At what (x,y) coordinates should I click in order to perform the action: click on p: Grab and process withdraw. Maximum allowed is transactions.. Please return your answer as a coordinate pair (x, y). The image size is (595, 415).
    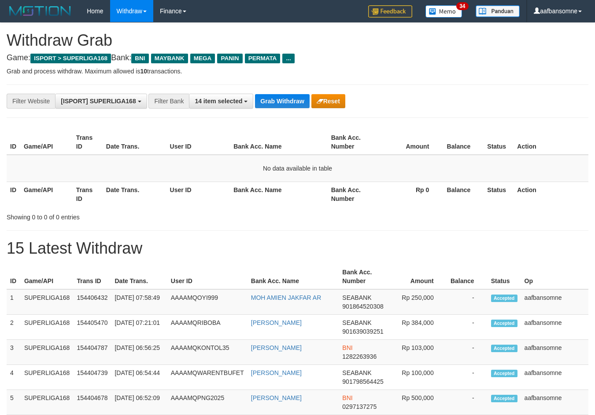
    Looking at the image, I should click on (297, 71).